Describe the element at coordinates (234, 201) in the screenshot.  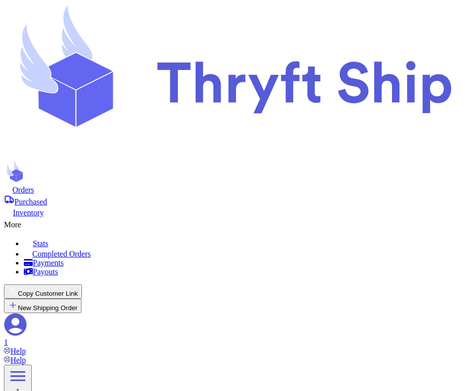
I see `a: Purchased` at that location.